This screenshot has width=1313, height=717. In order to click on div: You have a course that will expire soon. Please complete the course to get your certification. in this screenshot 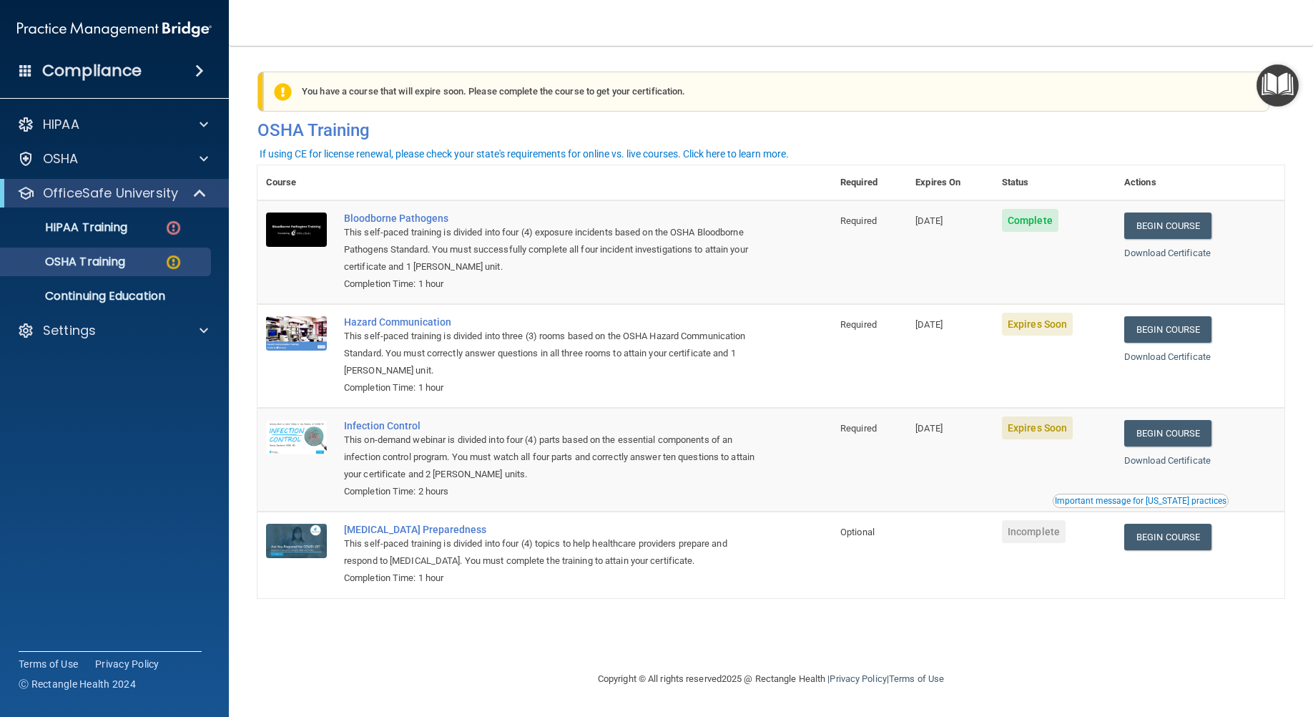, I will do `click(766, 92)`.